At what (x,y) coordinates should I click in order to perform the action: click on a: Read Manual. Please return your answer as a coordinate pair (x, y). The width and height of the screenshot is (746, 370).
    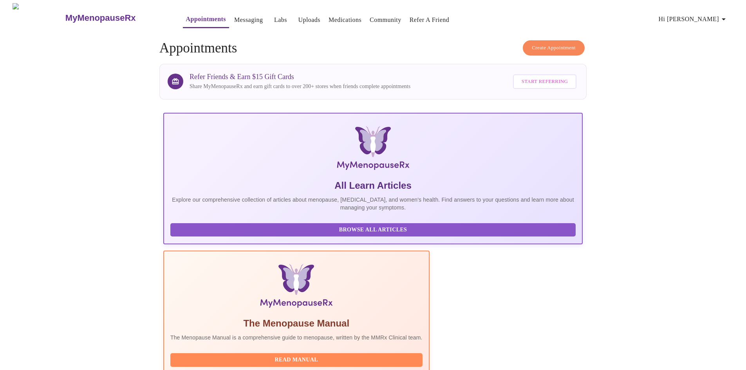
    Looking at the image, I should click on (297, 359).